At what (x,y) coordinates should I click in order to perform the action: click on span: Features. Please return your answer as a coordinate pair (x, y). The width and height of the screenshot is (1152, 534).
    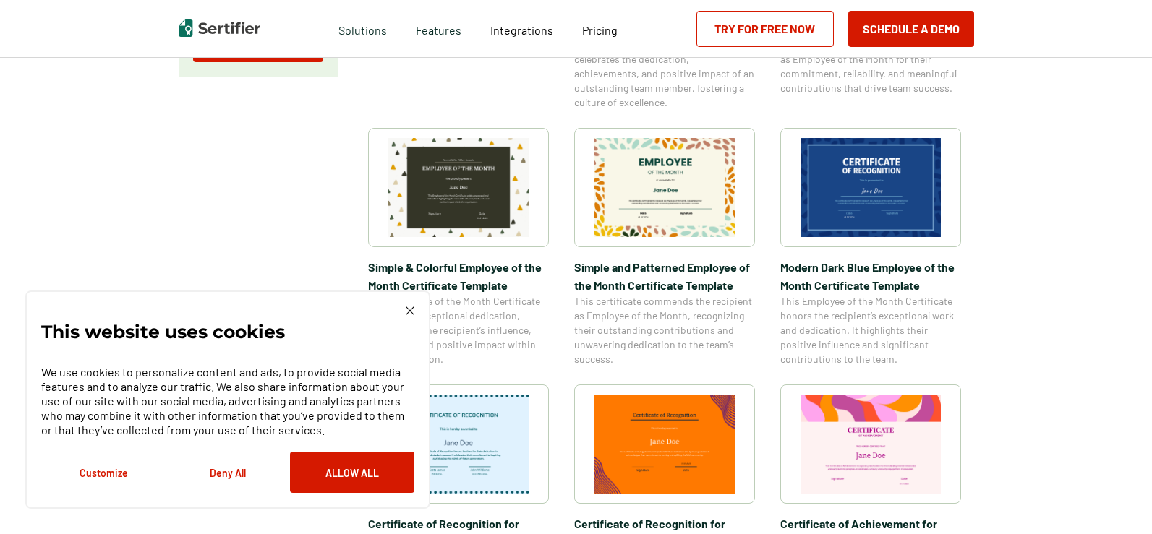
    Looking at the image, I should click on (438, 28).